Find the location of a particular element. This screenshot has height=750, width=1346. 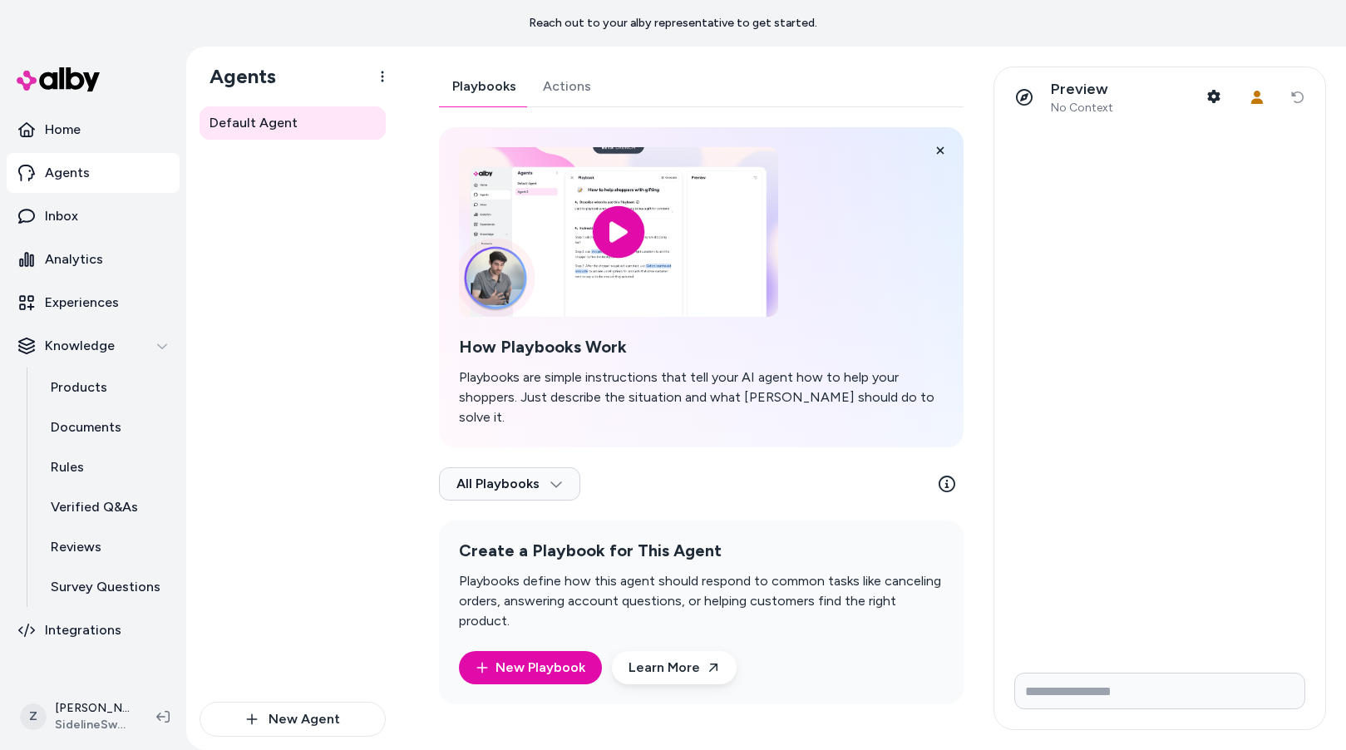

a: New Playbook is located at coordinates (530, 667).